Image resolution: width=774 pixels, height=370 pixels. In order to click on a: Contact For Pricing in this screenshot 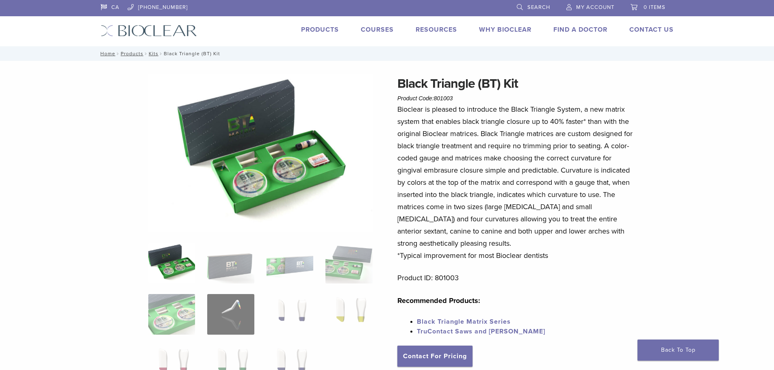, I will do `click(435, 356)`.